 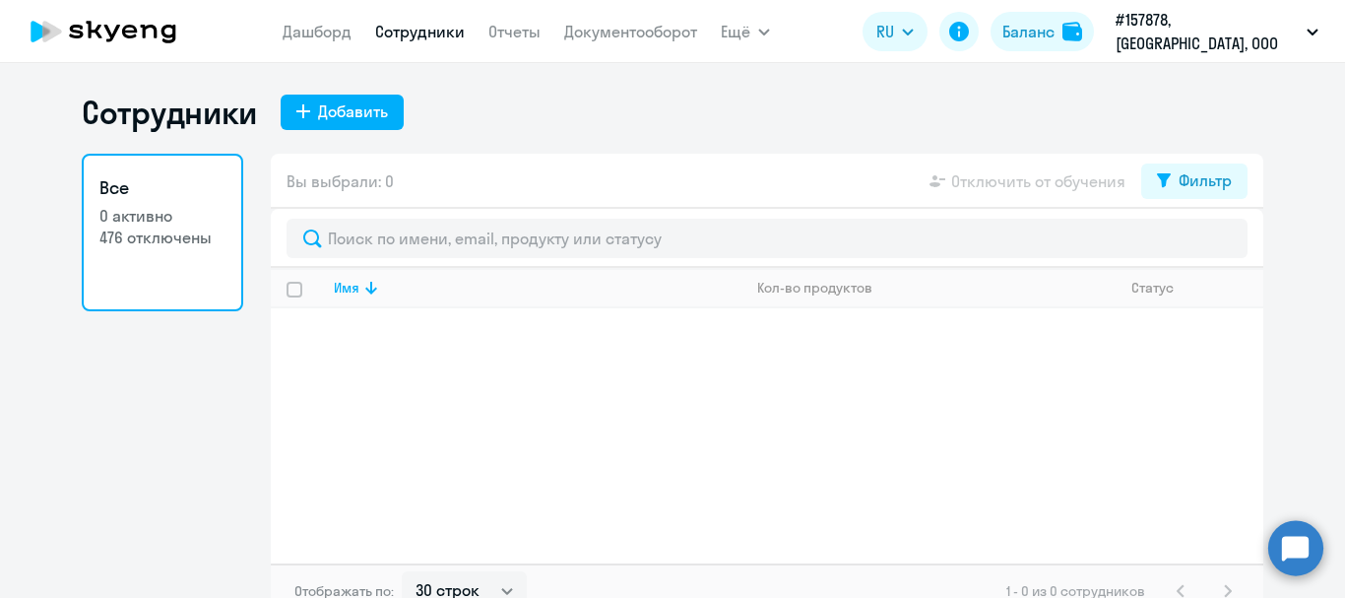 I want to click on div: Баланс, so click(x=1028, y=32).